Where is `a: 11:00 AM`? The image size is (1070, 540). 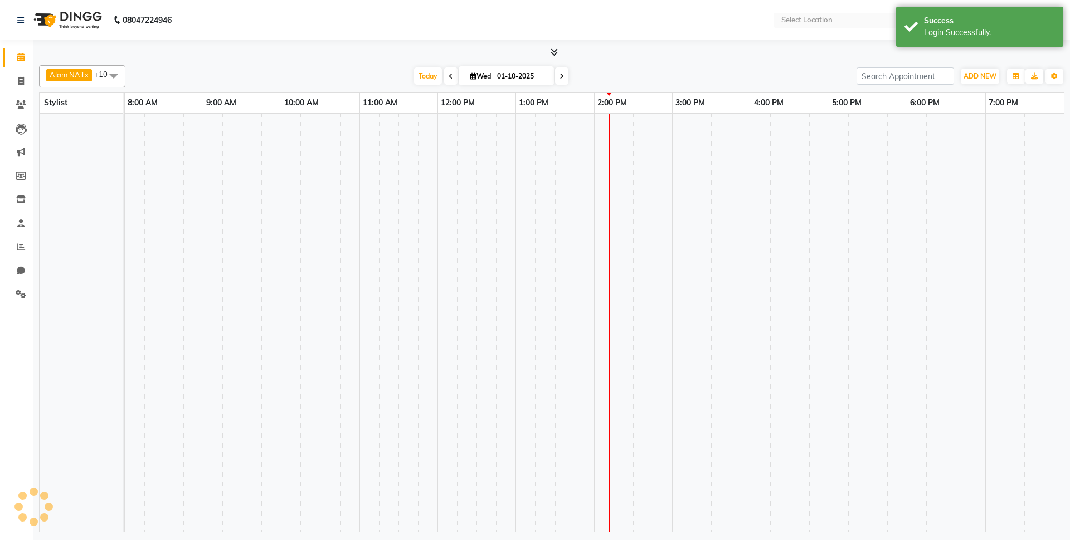 a: 11:00 AM is located at coordinates (380, 103).